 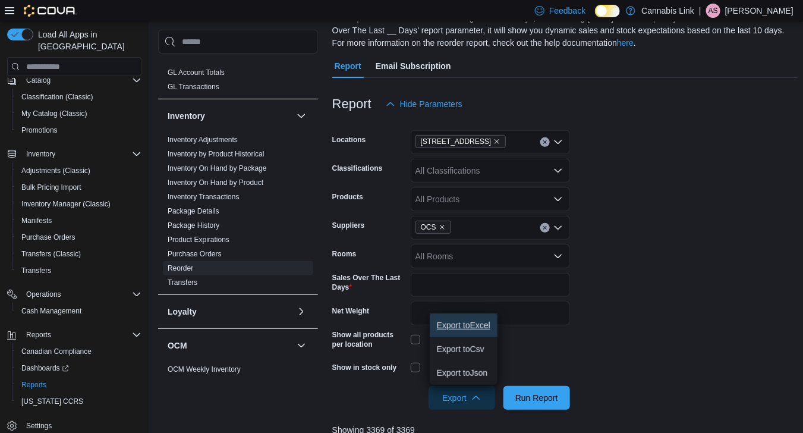 I want to click on a: Inventory Manager (Classic), so click(x=66, y=204).